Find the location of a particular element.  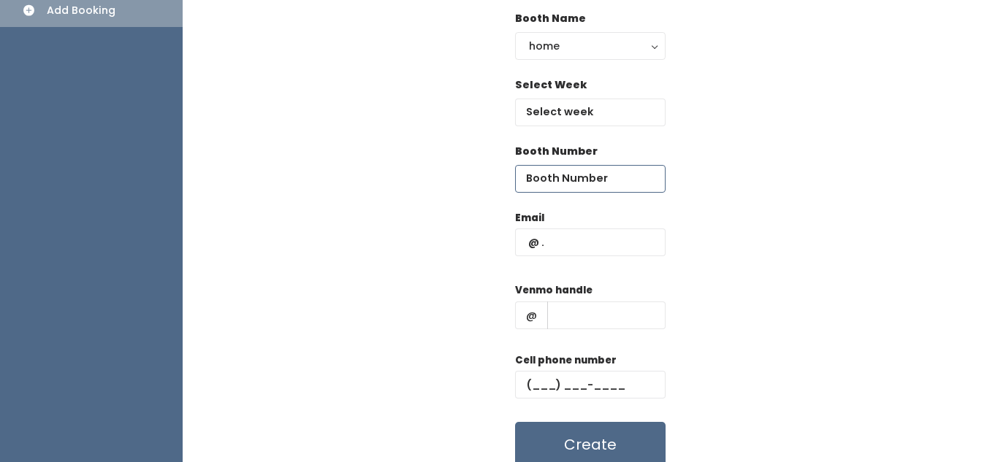

label: Select Week is located at coordinates (551, 85).